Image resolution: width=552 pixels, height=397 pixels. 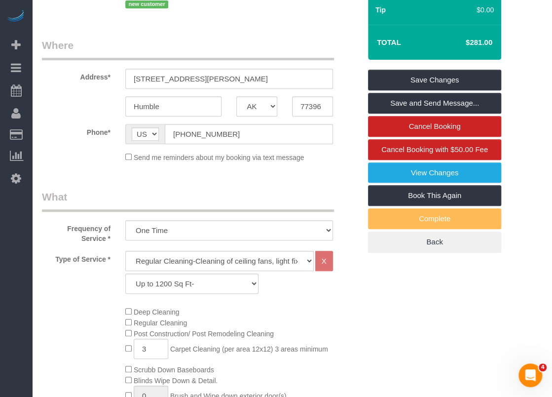 What do you see at coordinates (76, 130) in the screenshot?
I see `label: Phone*` at bounding box center [76, 130].